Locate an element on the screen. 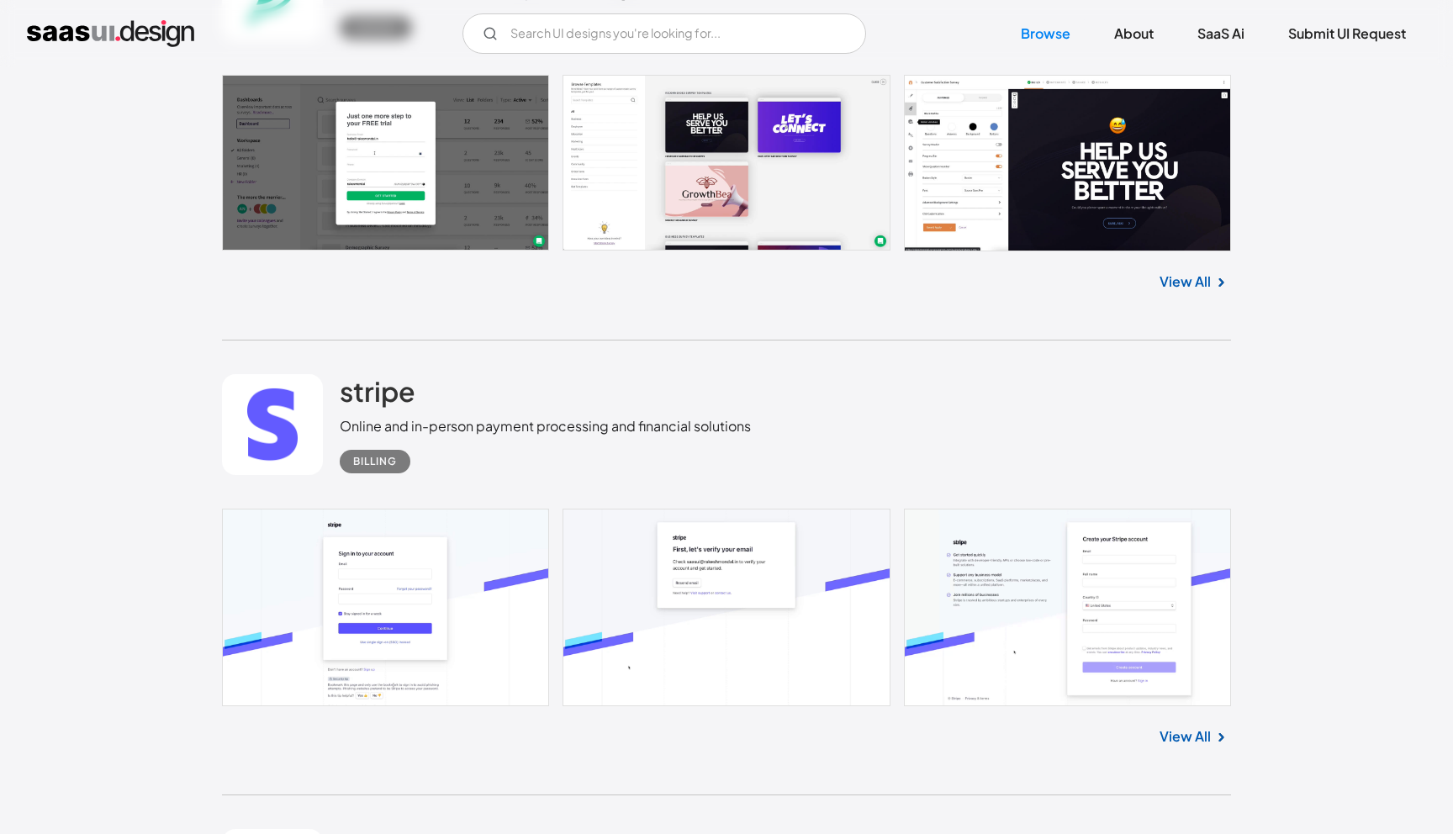 The image size is (1453, 834). a: home is located at coordinates (110, 34).